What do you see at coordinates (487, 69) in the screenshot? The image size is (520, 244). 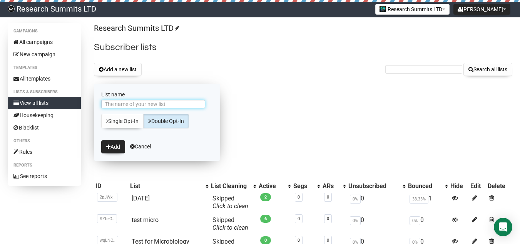 I see `button: Search all lists` at bounding box center [487, 69].